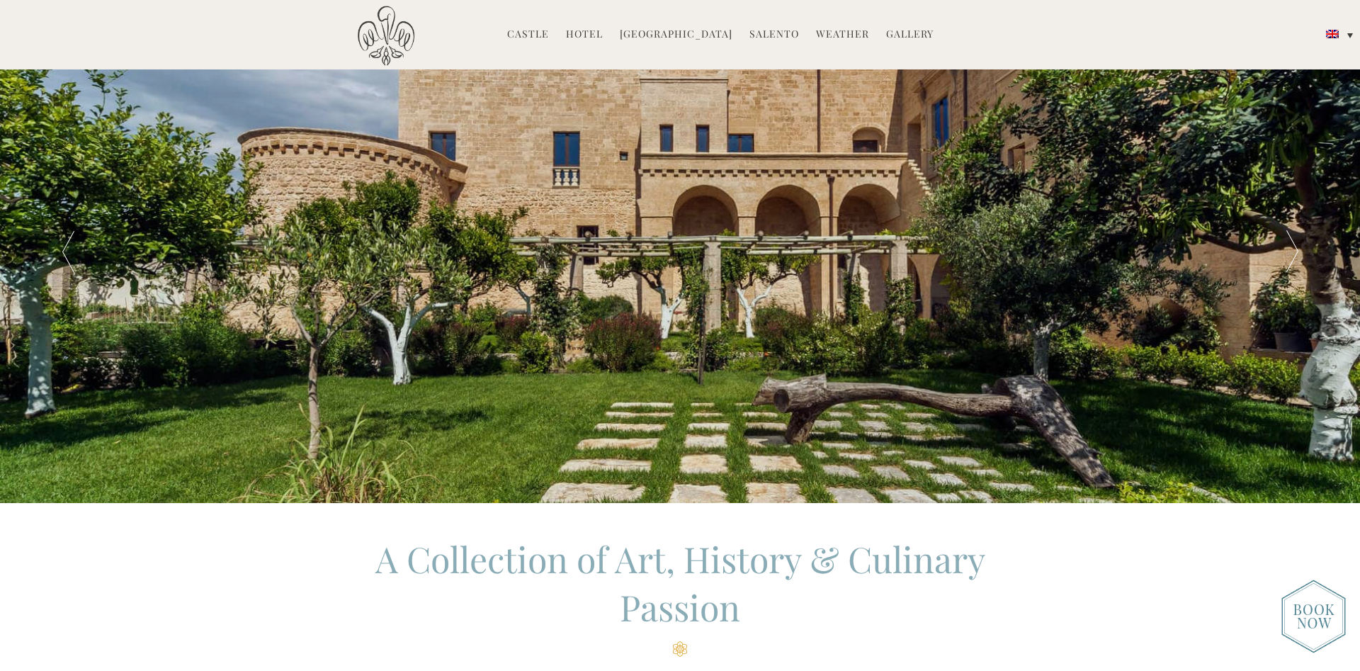 The width and height of the screenshot is (1360, 671). What do you see at coordinates (386, 35) in the screenshot?
I see `img: Castello di Ugento` at bounding box center [386, 35].